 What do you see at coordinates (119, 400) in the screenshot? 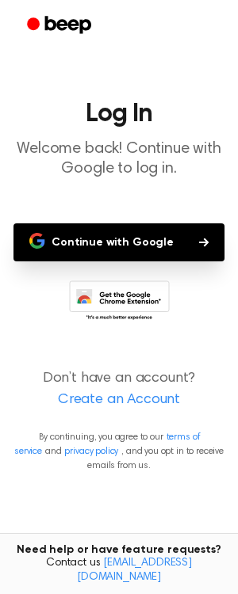
I see `a: Create an Account` at bounding box center [119, 400].